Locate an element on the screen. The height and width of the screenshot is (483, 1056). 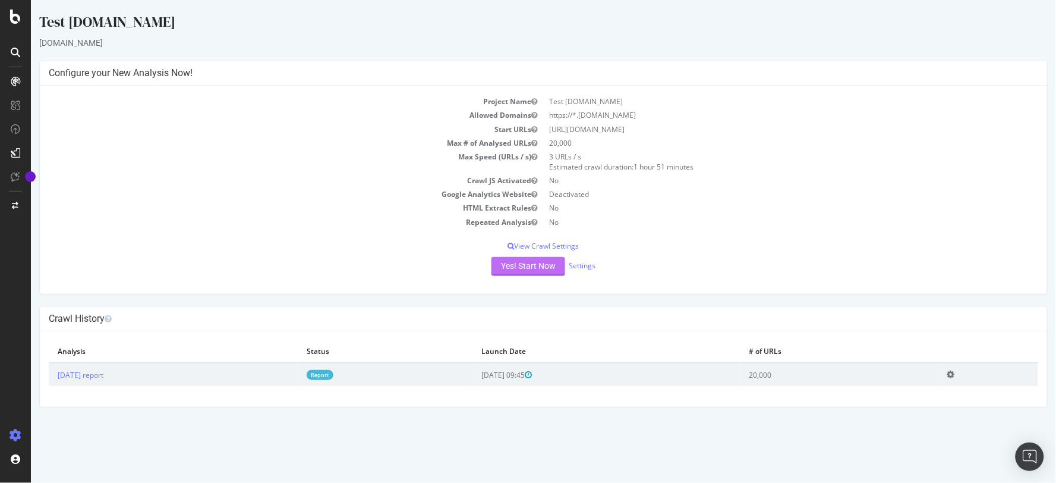
td: Crawl JS Activated is located at coordinates (265, 180).